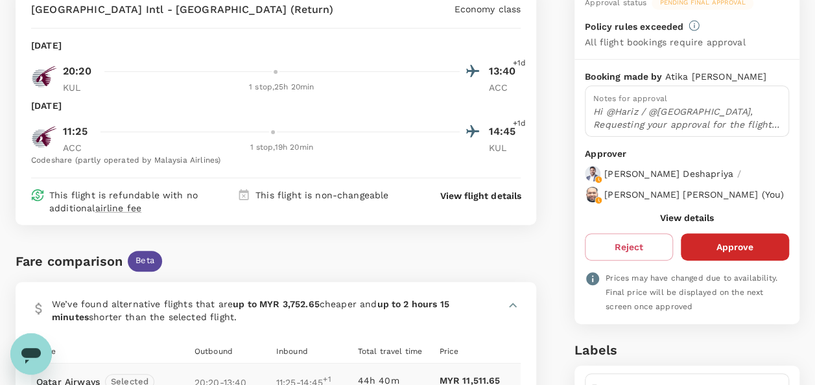 This screenshot has height=385, width=815. I want to click on div: Codeshare (partly operated by Malaysia Airlines), so click(275, 161).